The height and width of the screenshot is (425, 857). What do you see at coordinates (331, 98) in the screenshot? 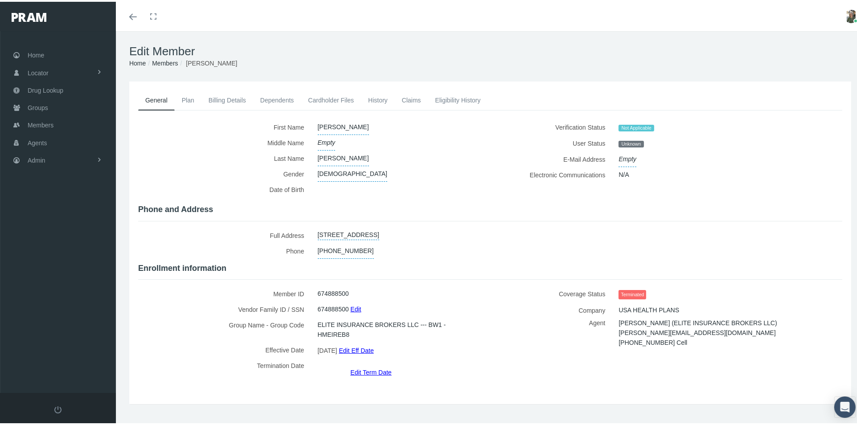
I see `a: Cardholder Files` at bounding box center [331, 98].